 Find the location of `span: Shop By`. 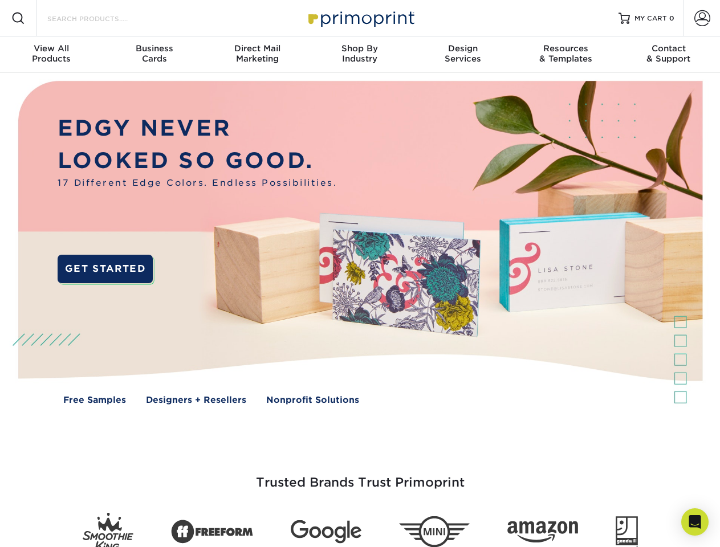

span: Shop By is located at coordinates (360, 48).